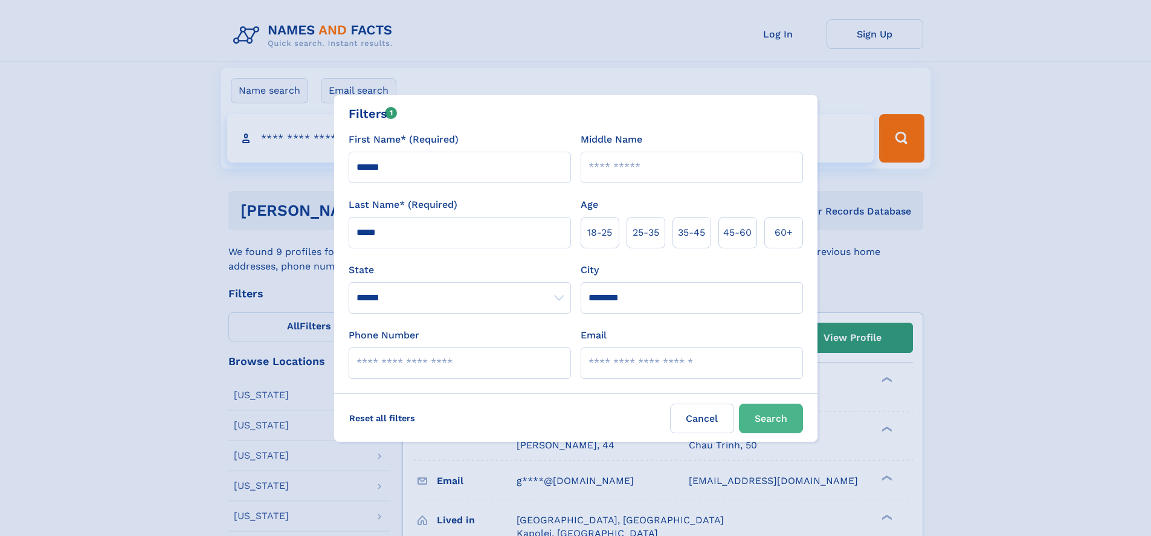  I want to click on label: First Name* (Required), so click(404, 140).